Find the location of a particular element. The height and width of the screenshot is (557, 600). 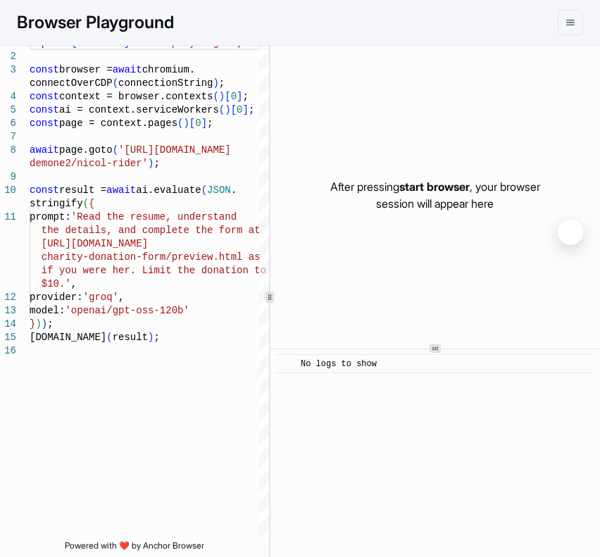

span: JSON is located at coordinates (219, 190).